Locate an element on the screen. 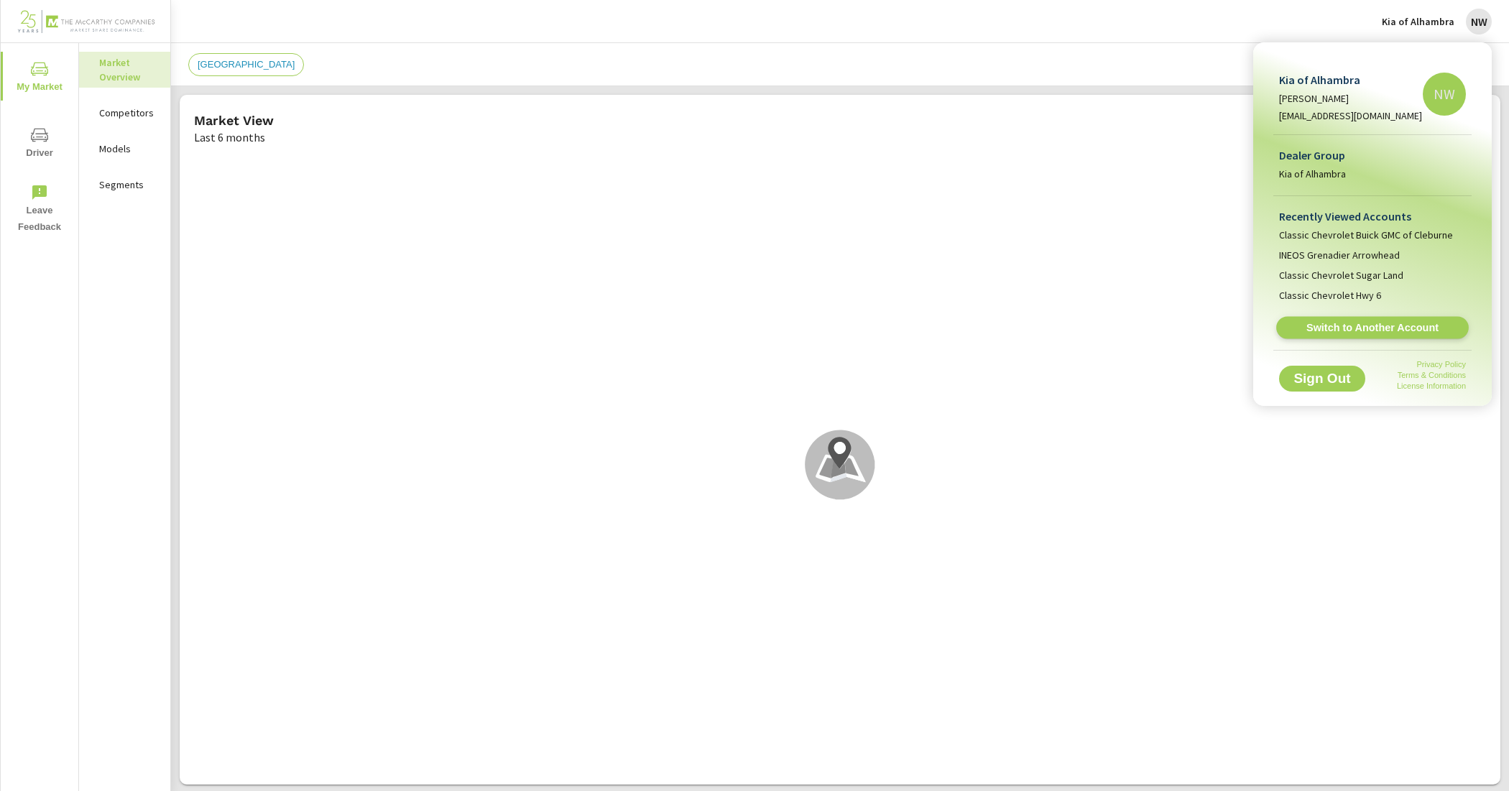 The image size is (1509, 791). span: Classic Chevrolet Hwy 6 is located at coordinates (1330, 295).